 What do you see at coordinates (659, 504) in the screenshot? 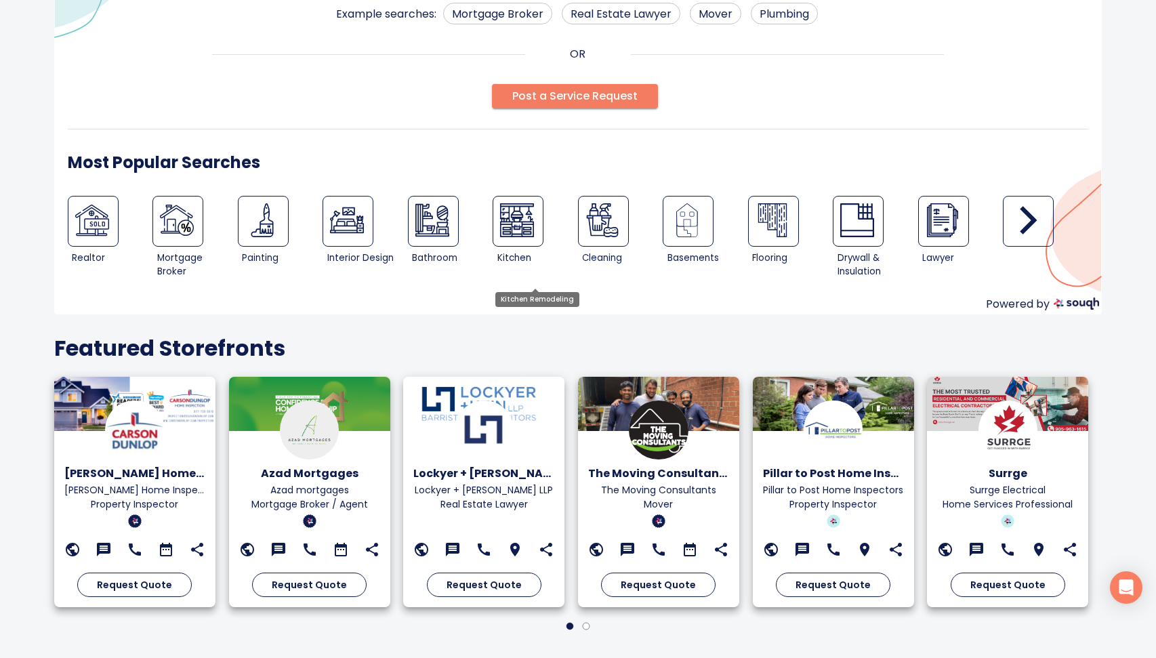
I see `p: Mover` at bounding box center [659, 504].